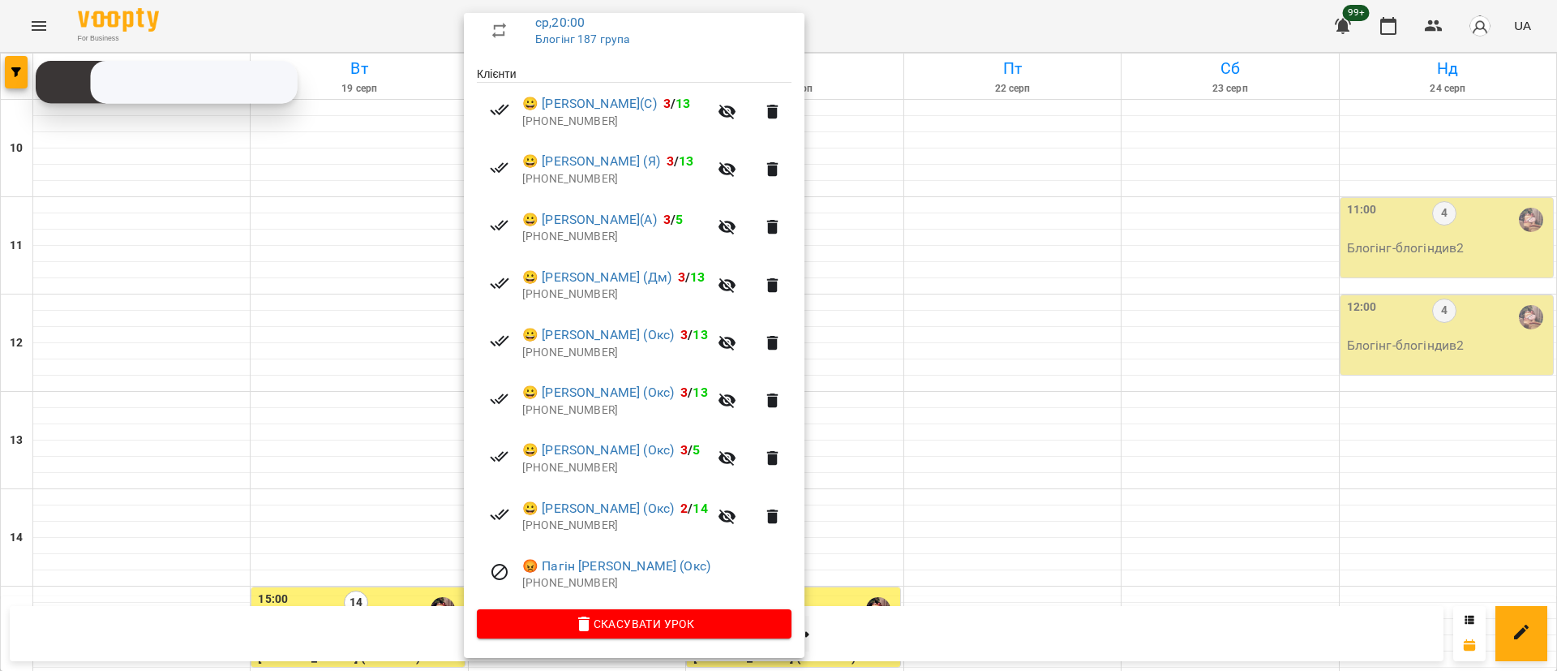 The width and height of the screenshot is (1557, 671). I want to click on a: ср , 20:00, so click(560, 22).